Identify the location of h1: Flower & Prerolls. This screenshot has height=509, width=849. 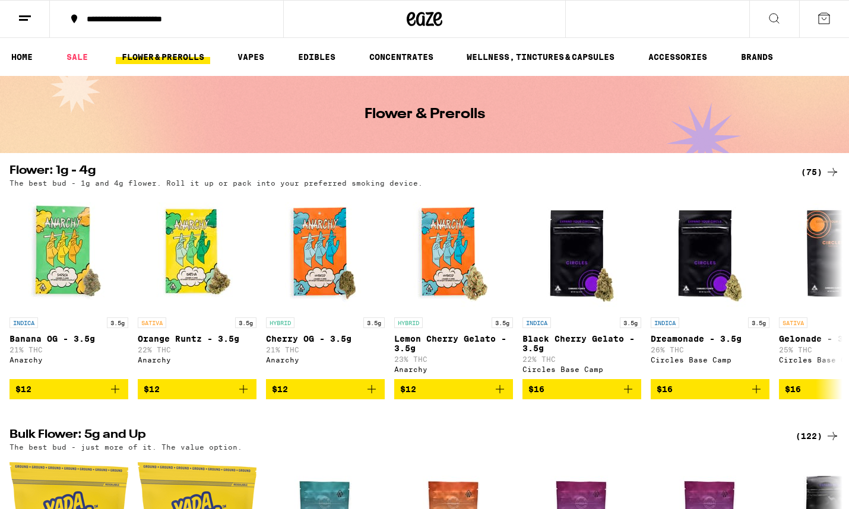
(424, 115).